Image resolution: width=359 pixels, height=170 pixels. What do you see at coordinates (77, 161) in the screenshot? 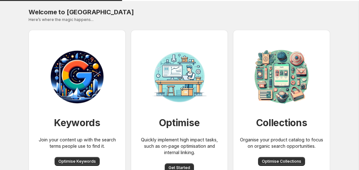
I see `span: Optimise Keywords` at bounding box center [77, 161].